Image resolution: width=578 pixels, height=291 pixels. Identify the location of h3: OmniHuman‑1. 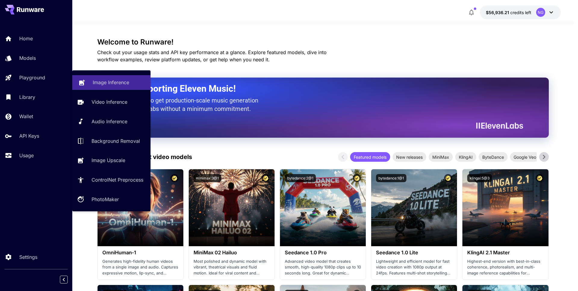
(140, 253).